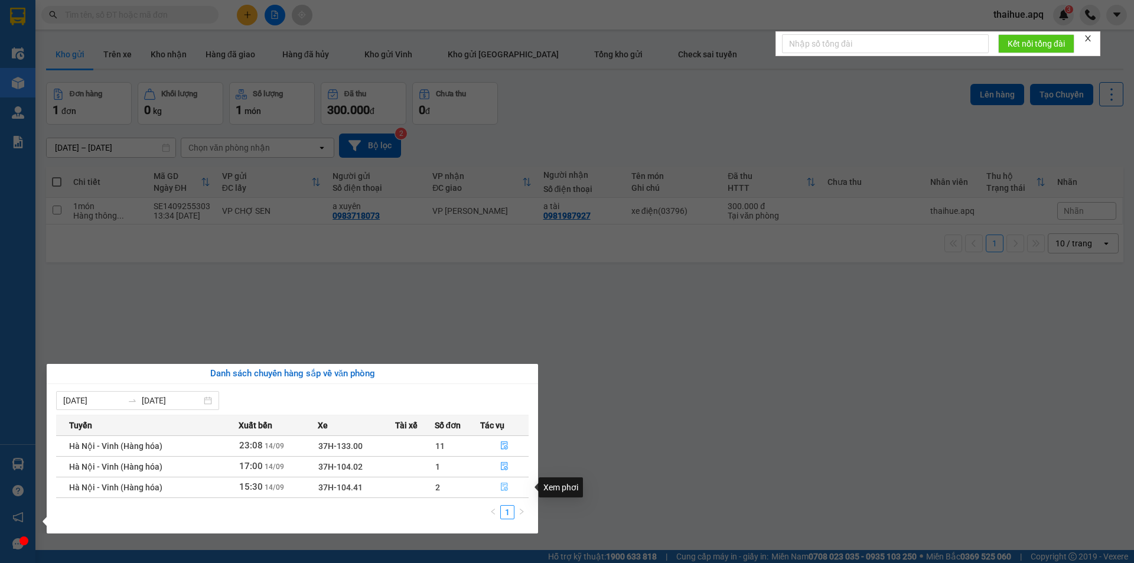  I want to click on span: 37H-133.00, so click(340, 446).